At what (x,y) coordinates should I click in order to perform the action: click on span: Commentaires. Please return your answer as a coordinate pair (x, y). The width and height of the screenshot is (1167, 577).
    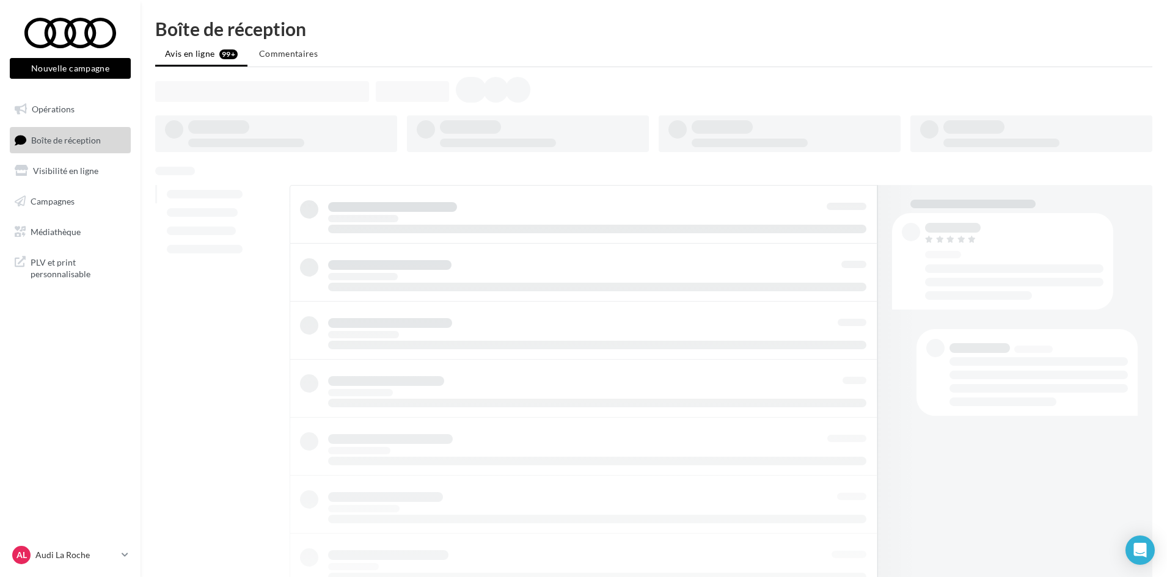
    Looking at the image, I should click on (288, 53).